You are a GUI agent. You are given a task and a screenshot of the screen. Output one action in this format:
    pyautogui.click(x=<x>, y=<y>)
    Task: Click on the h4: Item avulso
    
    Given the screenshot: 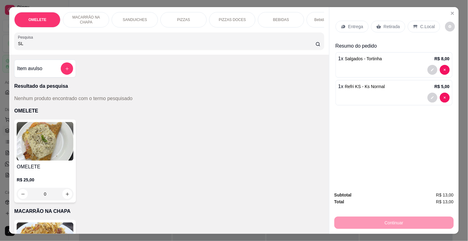 What is the action you would take?
    pyautogui.click(x=30, y=69)
    